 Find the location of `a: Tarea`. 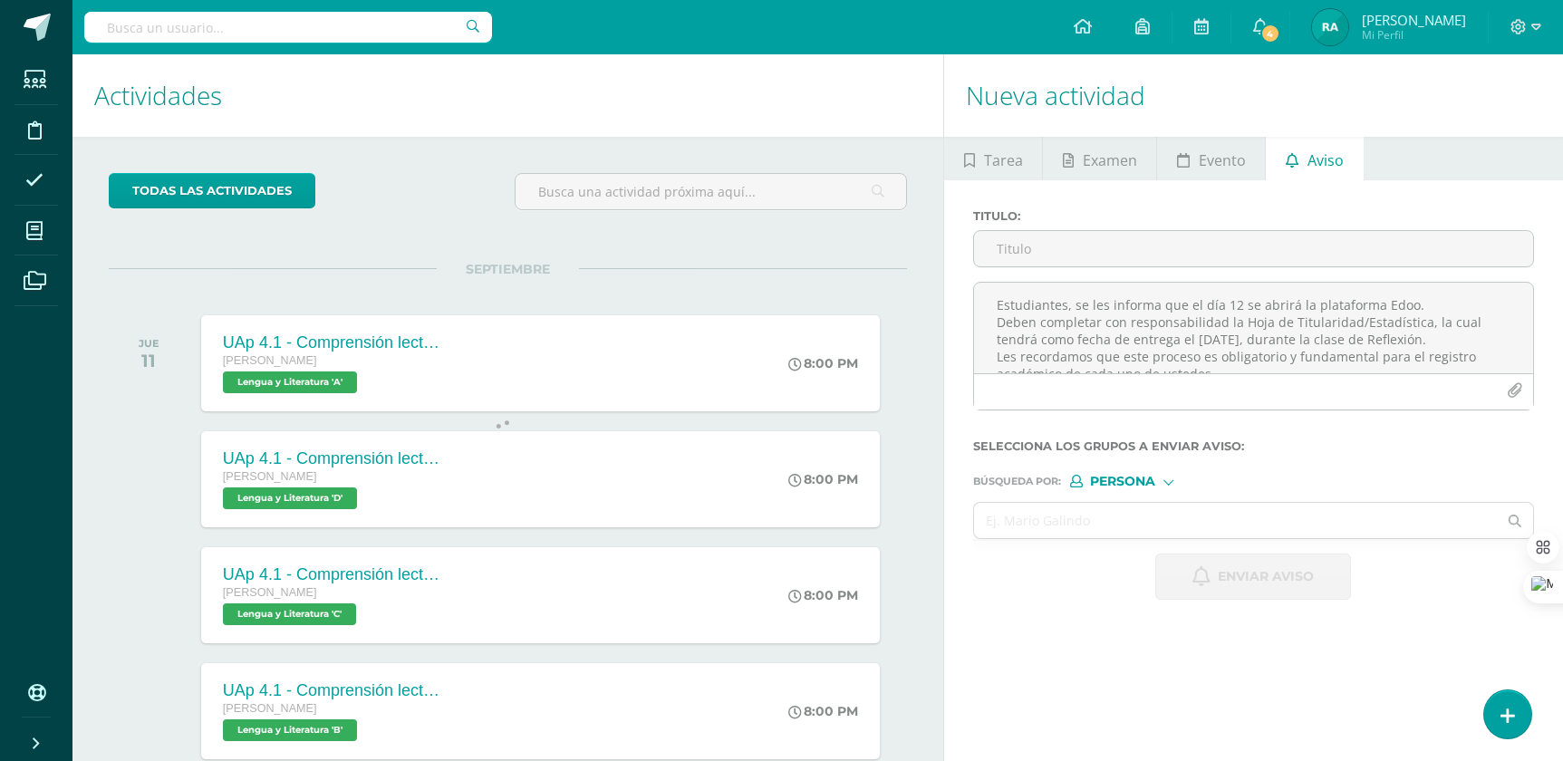

a: Tarea is located at coordinates (993, 159).